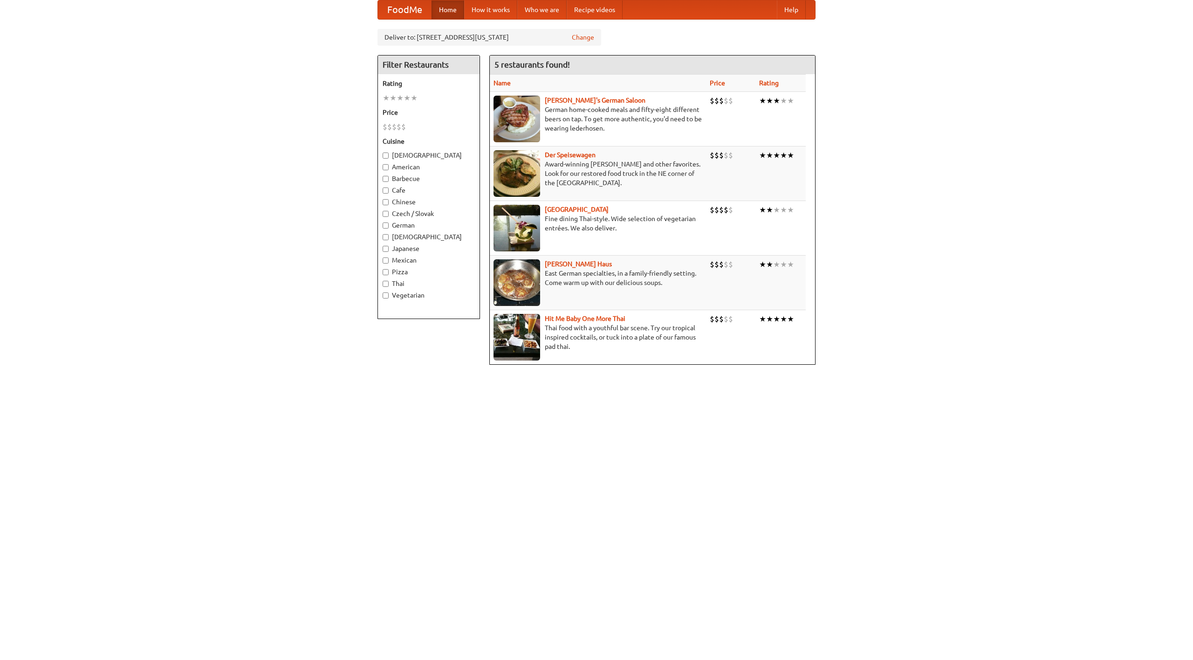 This screenshot has width=1193, height=660. What do you see at coordinates (448, 10) in the screenshot?
I see `a: Home` at bounding box center [448, 10].